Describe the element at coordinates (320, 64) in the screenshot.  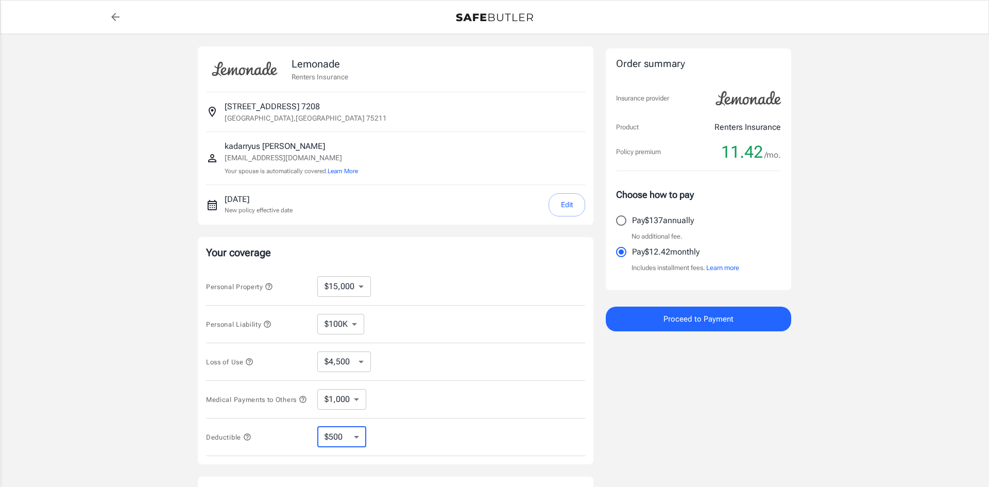
I see `p: Lemonade` at that location.